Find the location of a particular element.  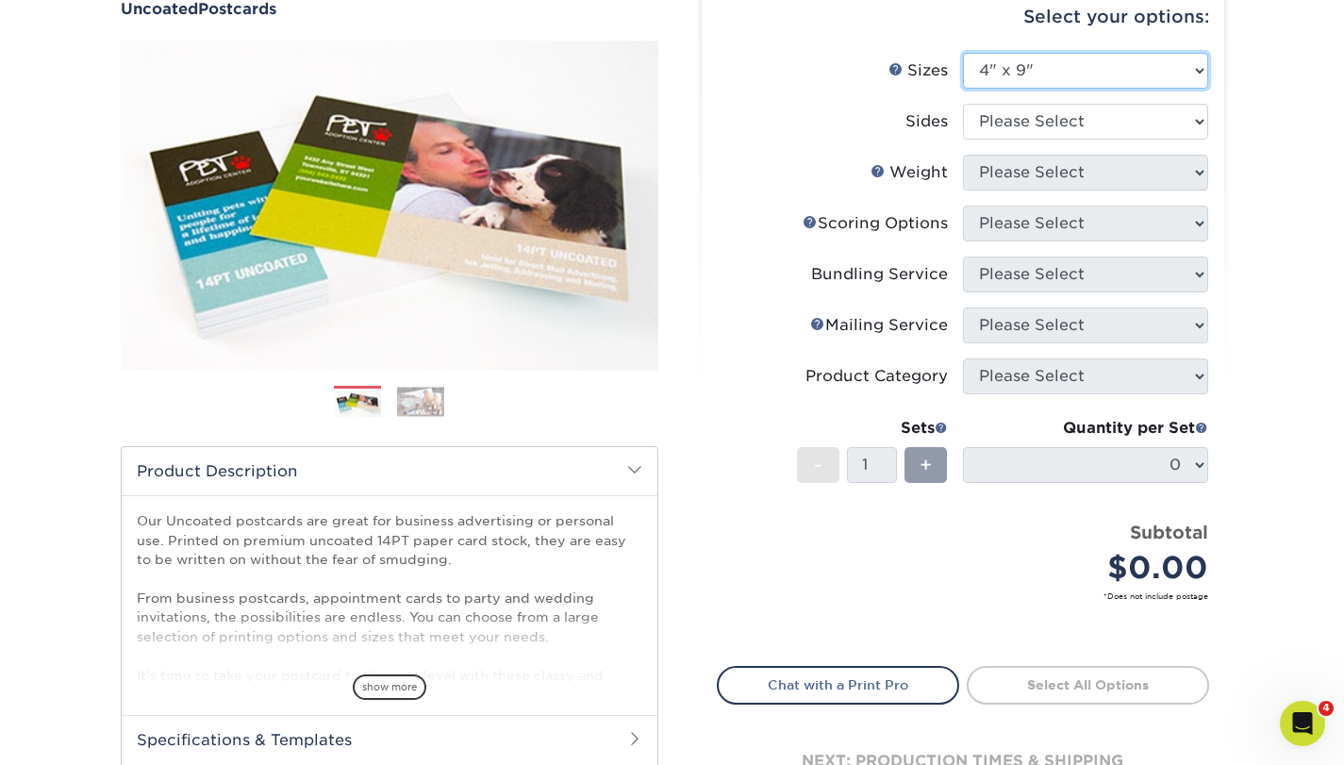

div: Mailing Service is located at coordinates (879, 325).